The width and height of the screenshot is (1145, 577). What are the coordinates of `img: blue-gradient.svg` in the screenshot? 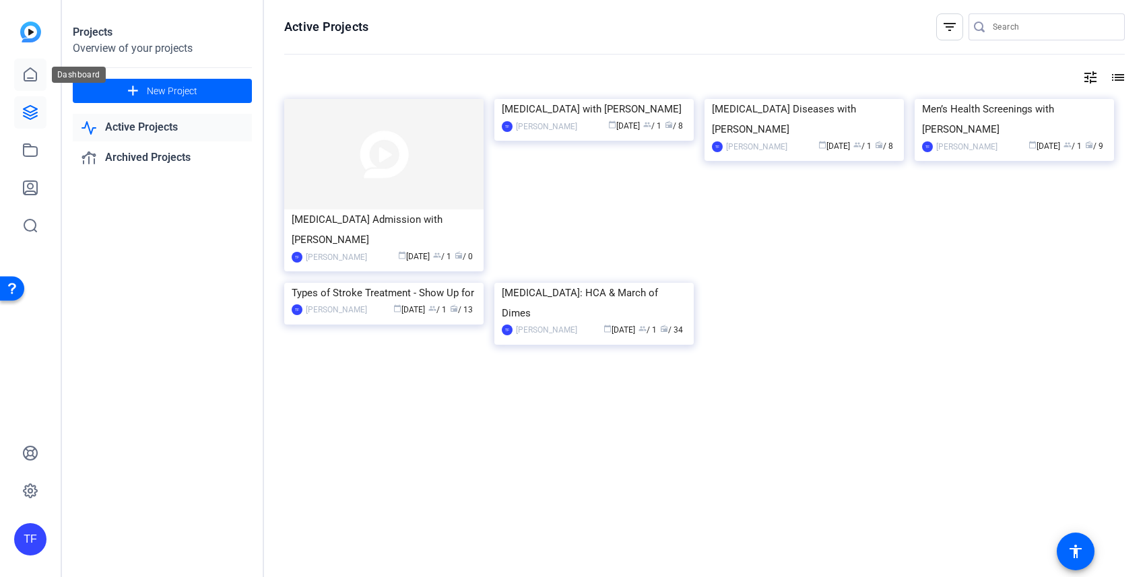 It's located at (30, 32).